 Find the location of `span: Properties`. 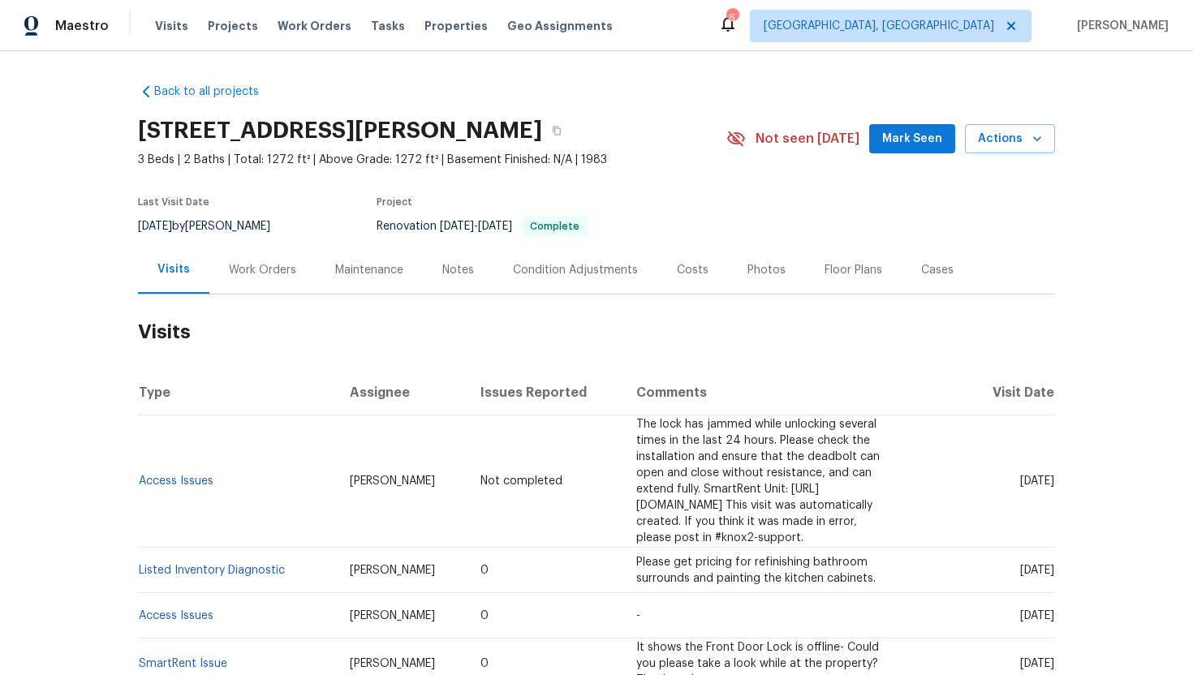

span: Properties is located at coordinates (456, 26).